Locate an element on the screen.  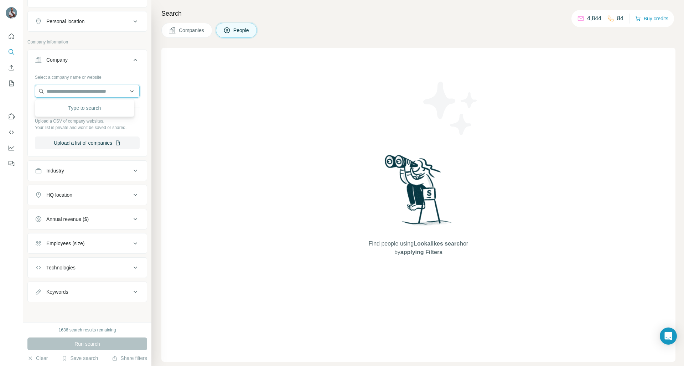
p: Your list is private and won't be saved or shared. is located at coordinates (87, 127).